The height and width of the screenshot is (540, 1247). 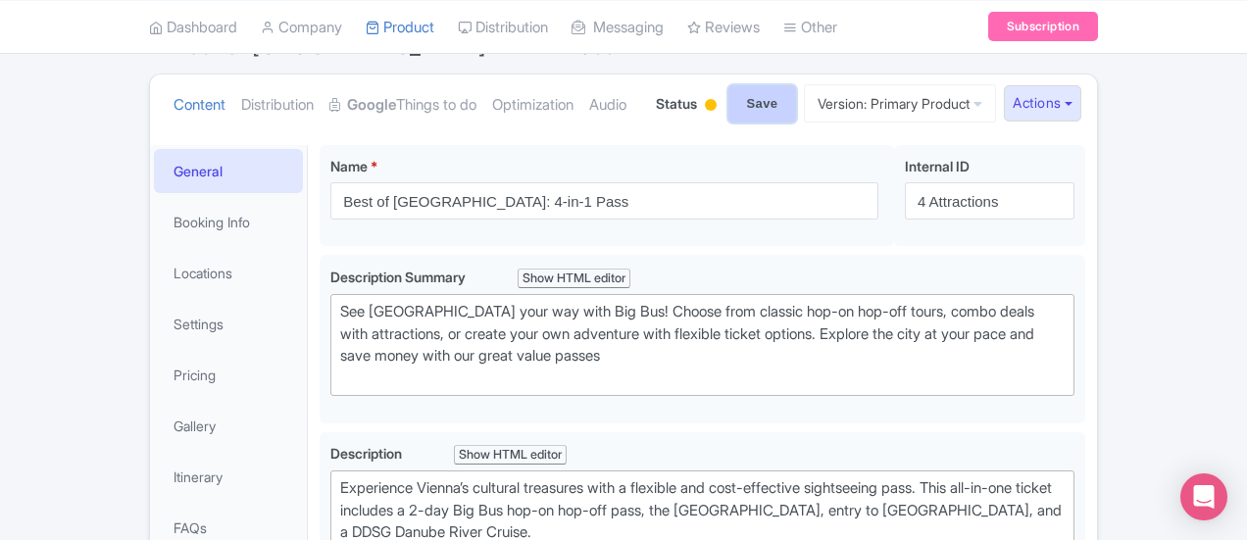 What do you see at coordinates (677, 103) in the screenshot?
I see `span: Status` at bounding box center [677, 103].